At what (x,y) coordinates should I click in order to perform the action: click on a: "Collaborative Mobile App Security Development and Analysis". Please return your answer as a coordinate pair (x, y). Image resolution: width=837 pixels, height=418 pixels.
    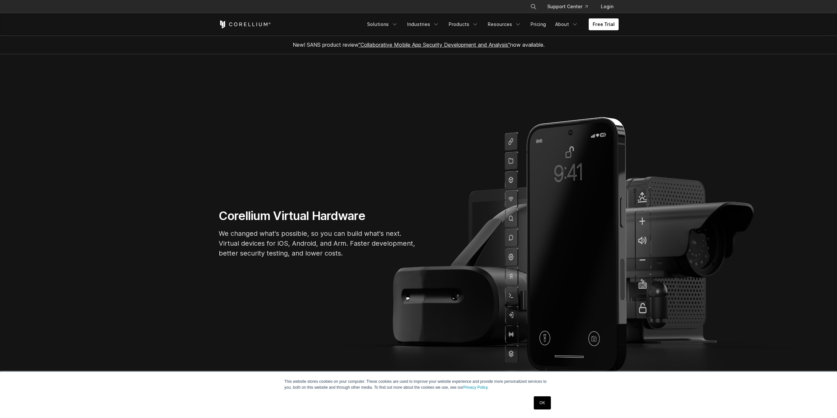
    Looking at the image, I should click on (434, 45).